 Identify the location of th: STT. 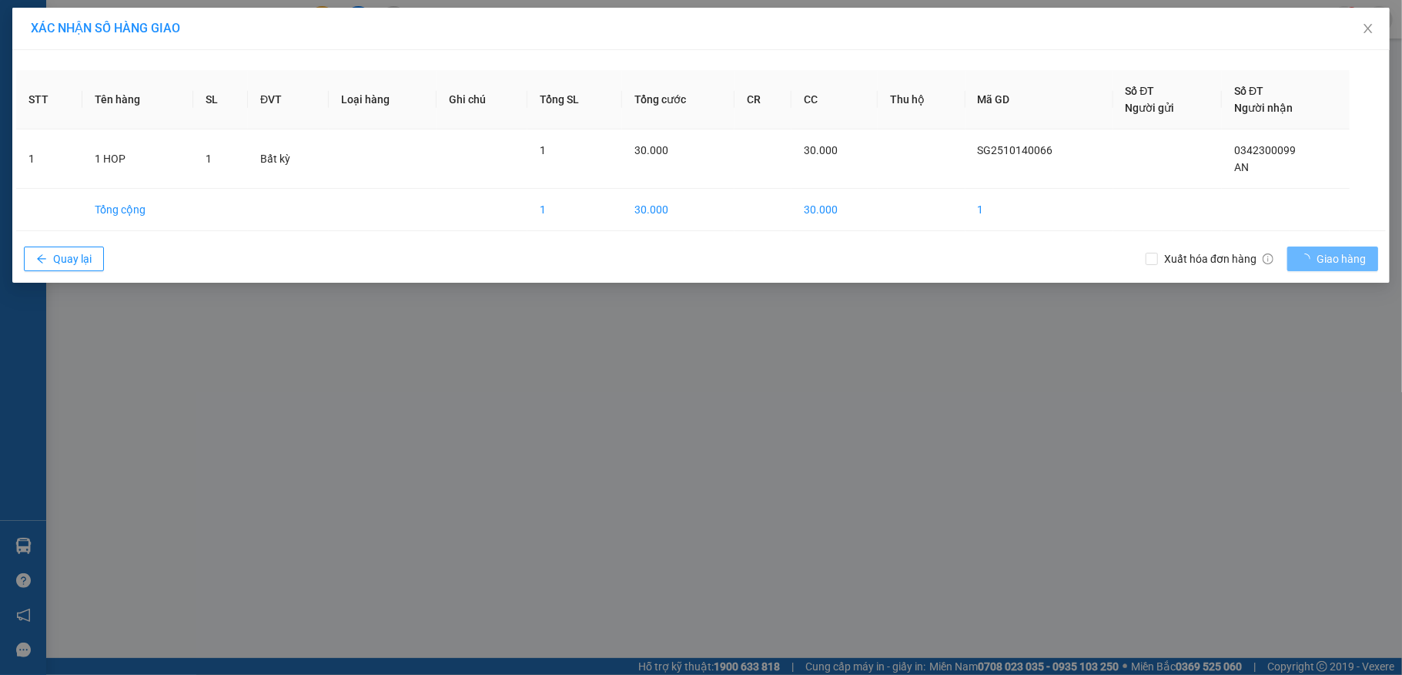
(49, 99).